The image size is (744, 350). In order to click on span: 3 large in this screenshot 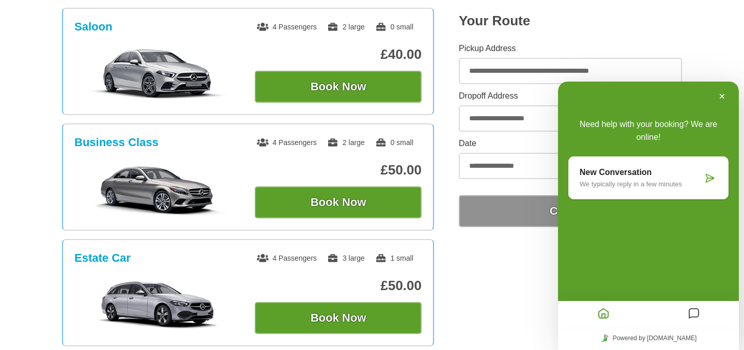, I will do `click(345, 258)`.